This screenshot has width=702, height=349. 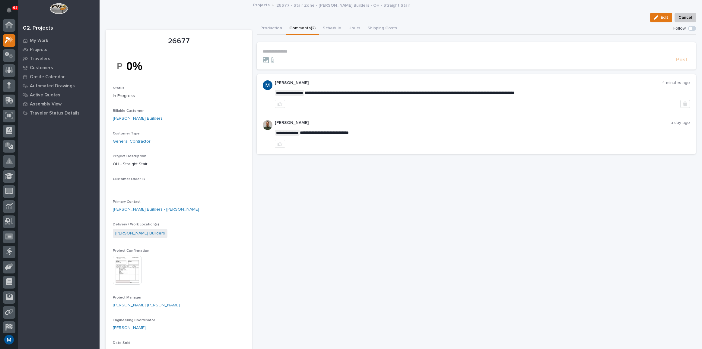 I want to click on span: Cancel, so click(x=685, y=18).